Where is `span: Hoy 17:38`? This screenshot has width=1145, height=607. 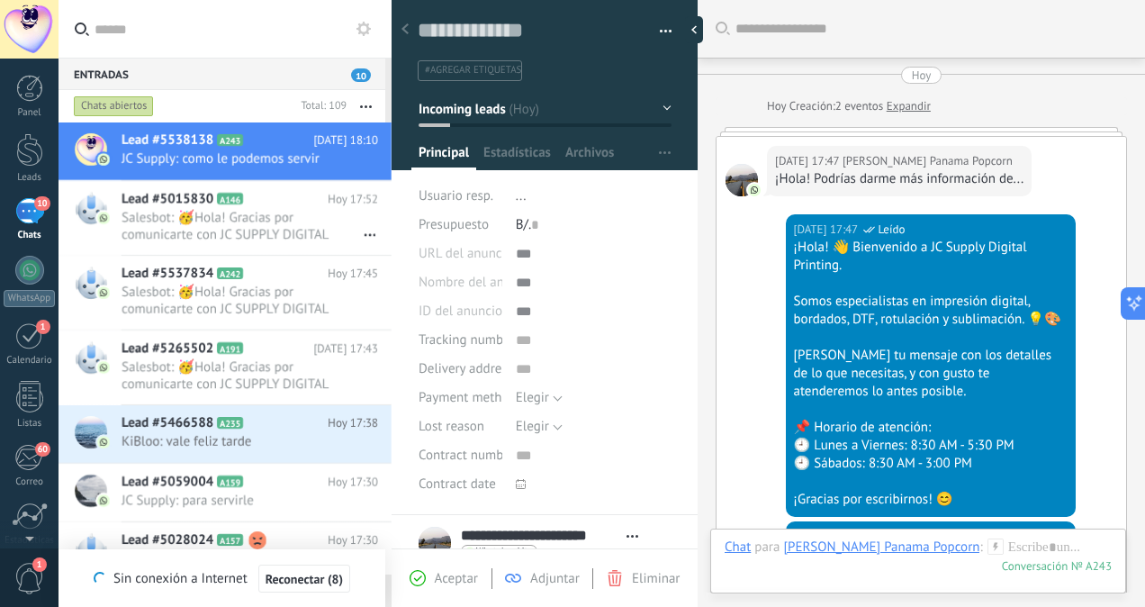
span: Hoy 17:38 is located at coordinates (353, 423).